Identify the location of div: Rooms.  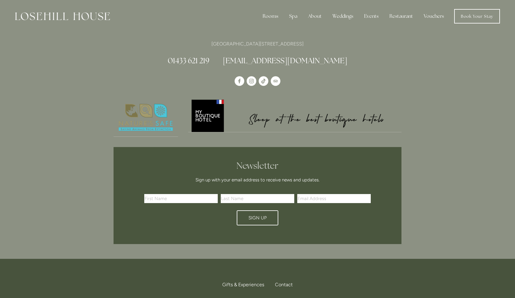
(270, 16).